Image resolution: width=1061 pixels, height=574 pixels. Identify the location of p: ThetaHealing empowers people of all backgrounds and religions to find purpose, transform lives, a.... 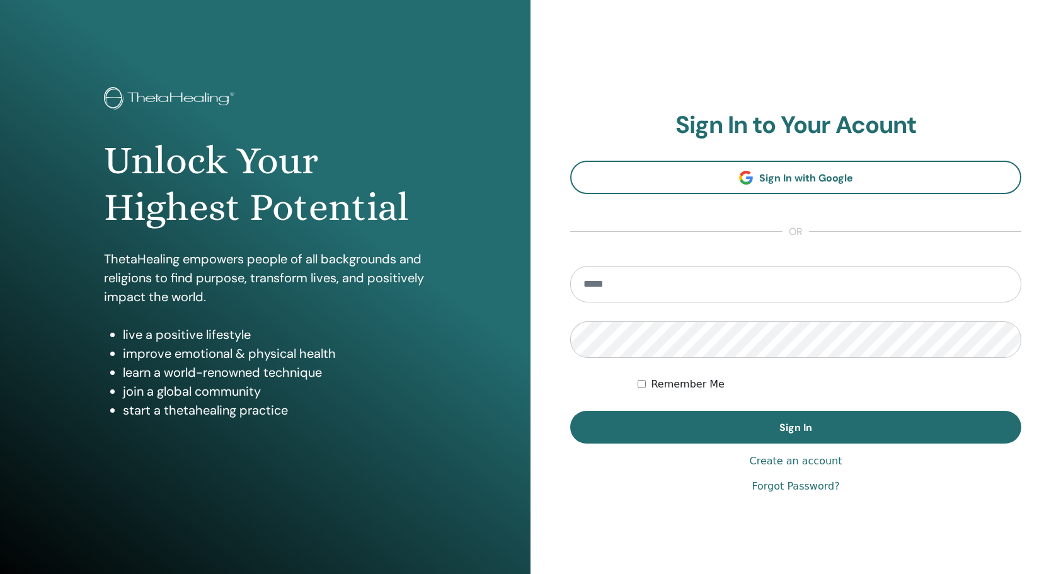
(265, 278).